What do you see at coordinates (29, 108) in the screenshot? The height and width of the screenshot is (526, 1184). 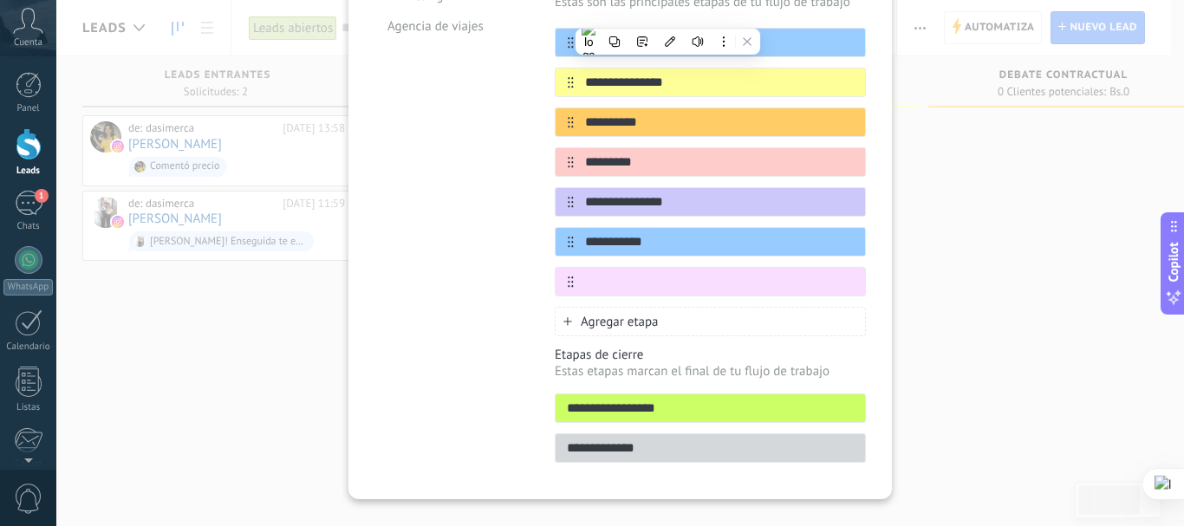 I see `div: Panel` at bounding box center [29, 108].